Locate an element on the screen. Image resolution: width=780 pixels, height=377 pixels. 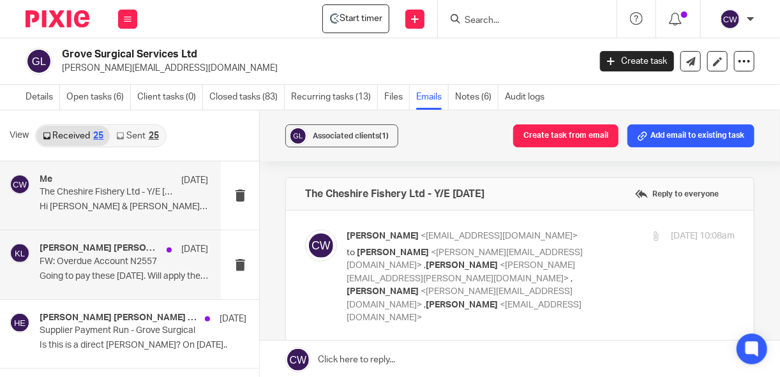
h4: Me is located at coordinates (46, 179).